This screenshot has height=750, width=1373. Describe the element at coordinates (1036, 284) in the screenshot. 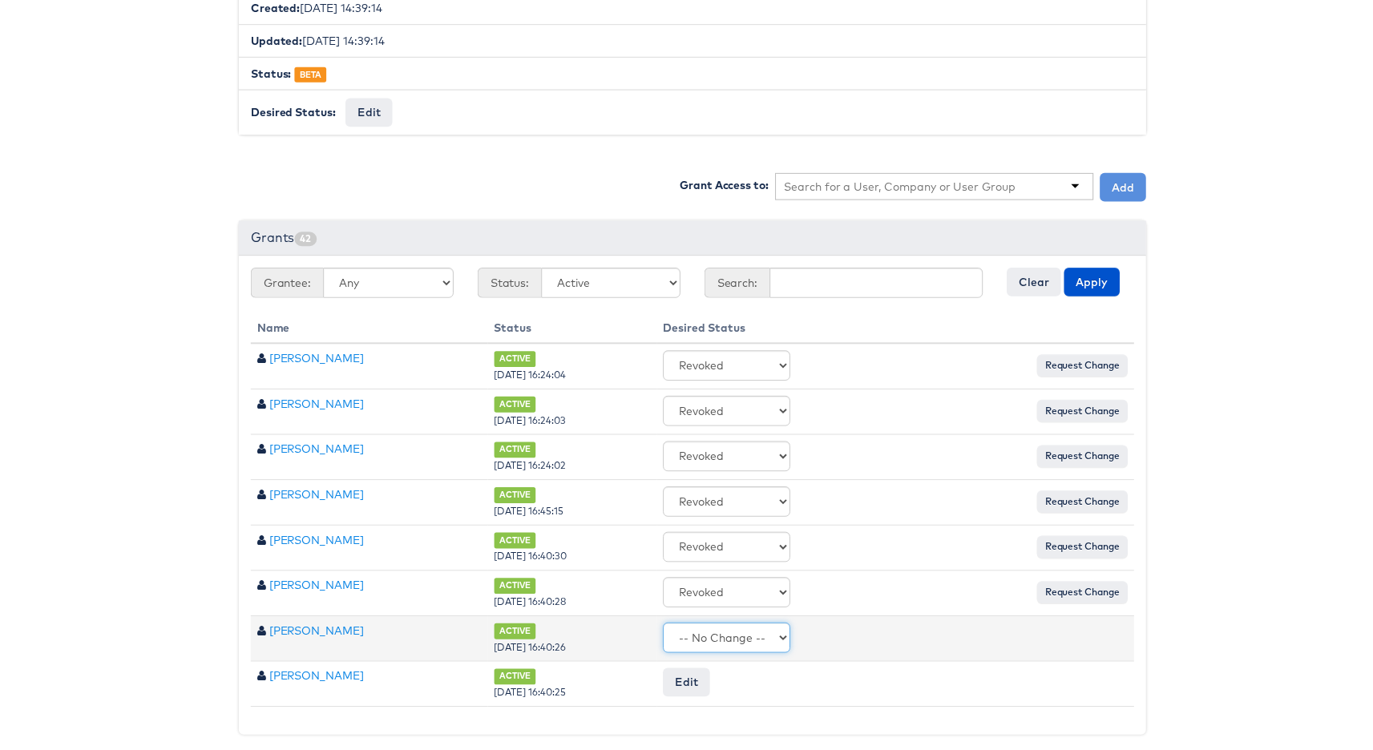

I see `button: Clear` at that location.